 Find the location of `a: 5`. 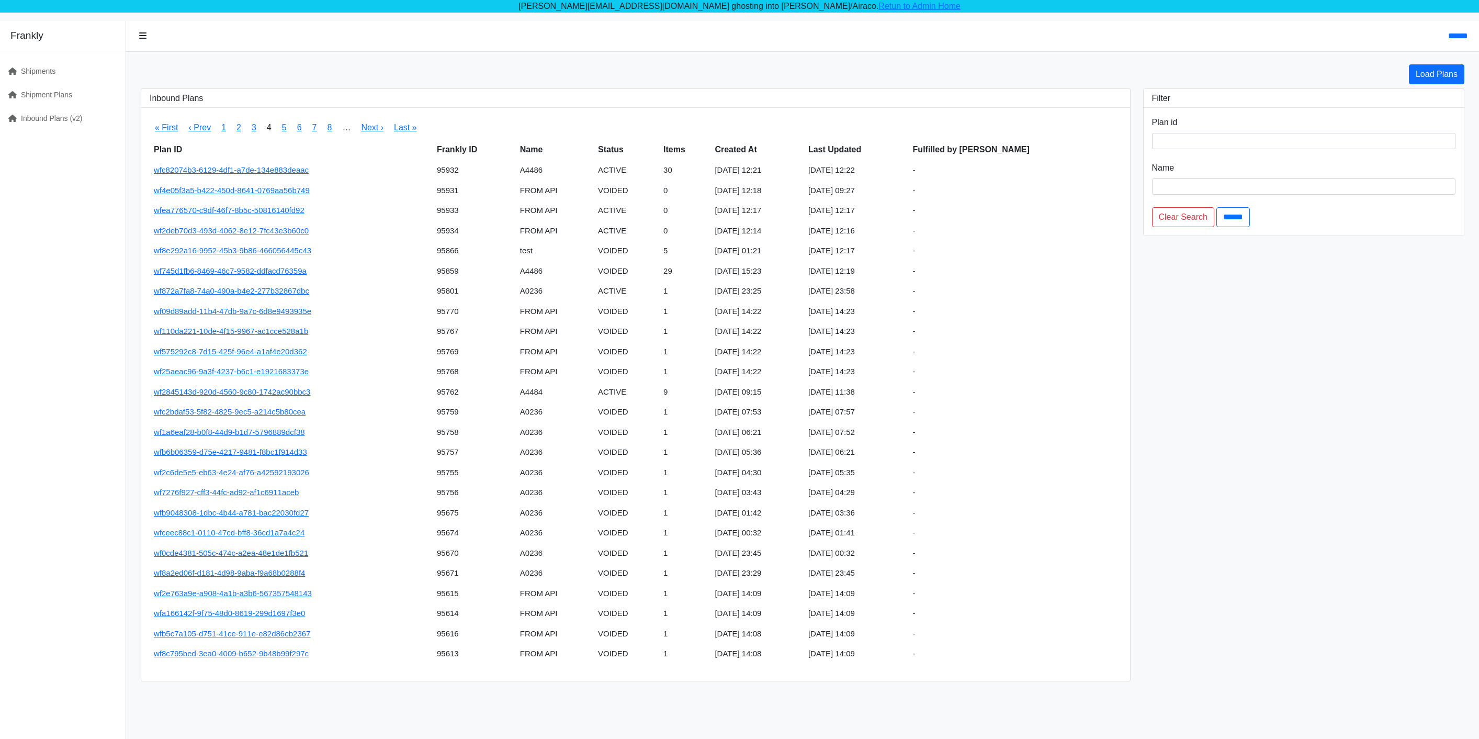

a: 5 is located at coordinates (284, 127).